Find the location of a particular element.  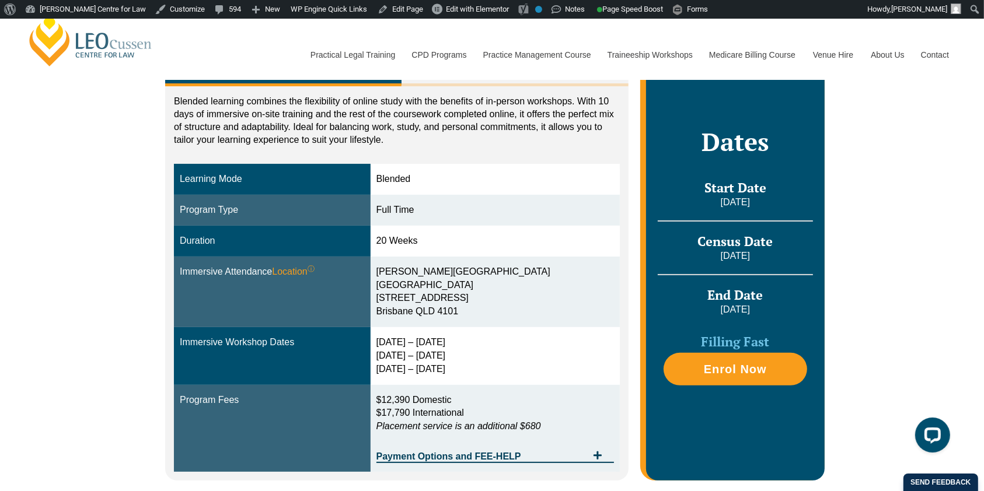

a: Enrol Now is located at coordinates (735, 369).